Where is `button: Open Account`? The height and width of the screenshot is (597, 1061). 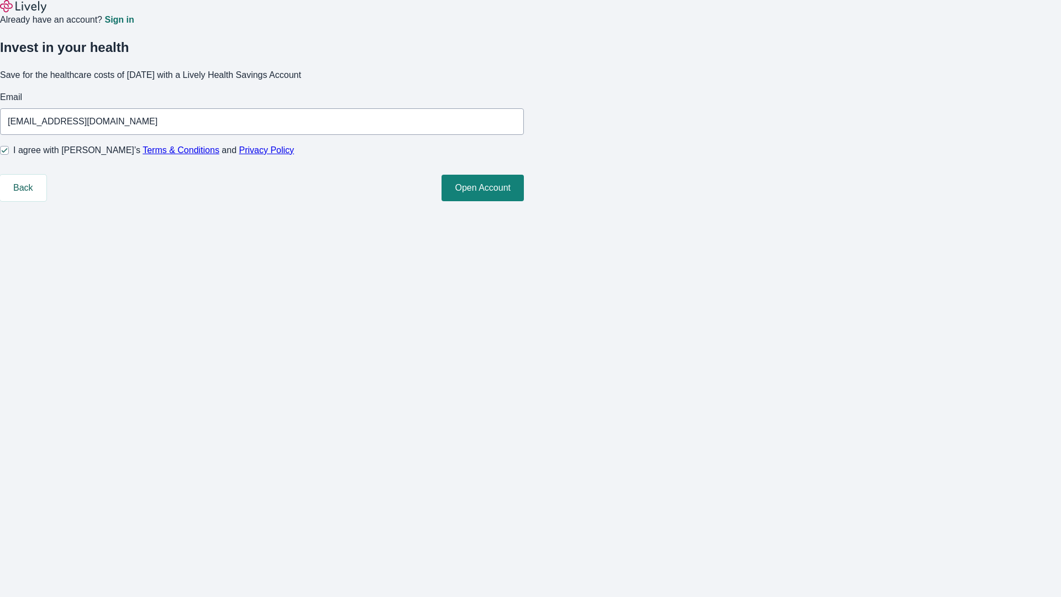 button: Open Account is located at coordinates (482, 188).